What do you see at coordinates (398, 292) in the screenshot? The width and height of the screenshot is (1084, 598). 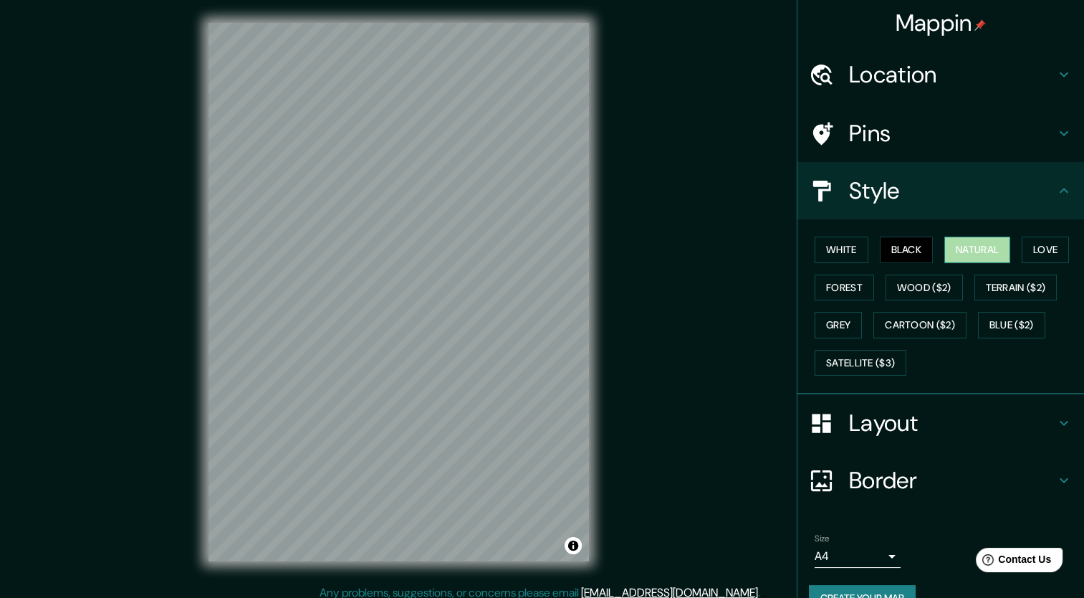 I see `canvas: Map` at bounding box center [398, 292].